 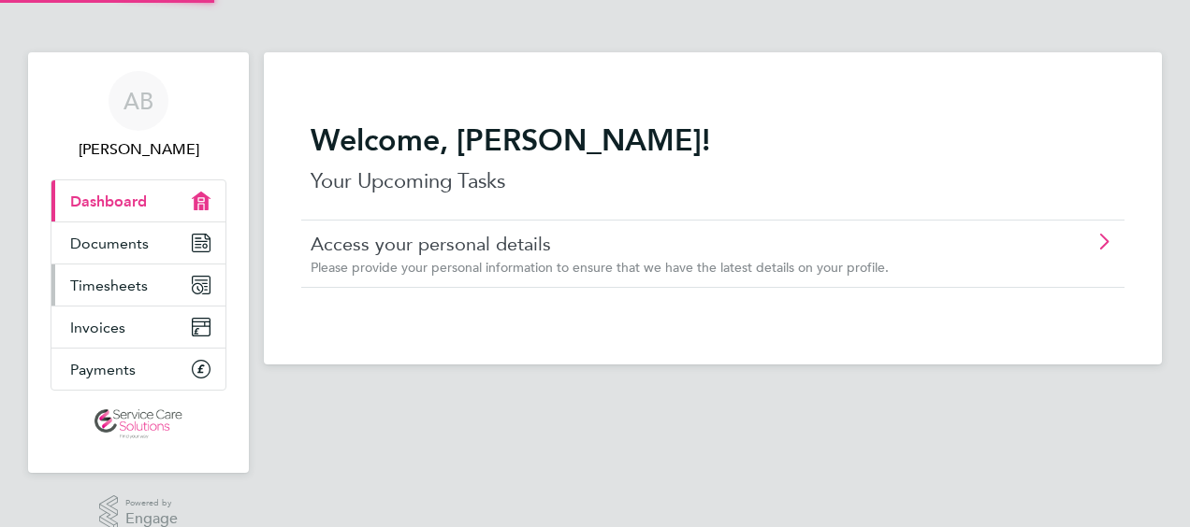 I want to click on span: AB, so click(x=138, y=101).